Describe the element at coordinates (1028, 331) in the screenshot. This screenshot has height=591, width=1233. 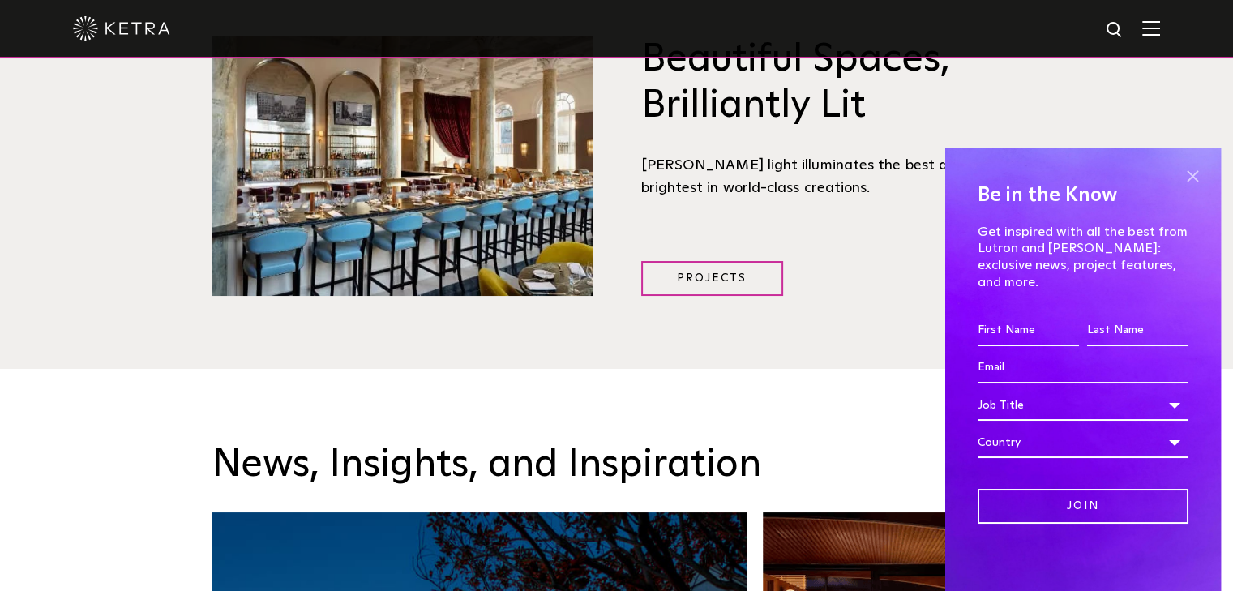
I see `input: First Name` at that location.